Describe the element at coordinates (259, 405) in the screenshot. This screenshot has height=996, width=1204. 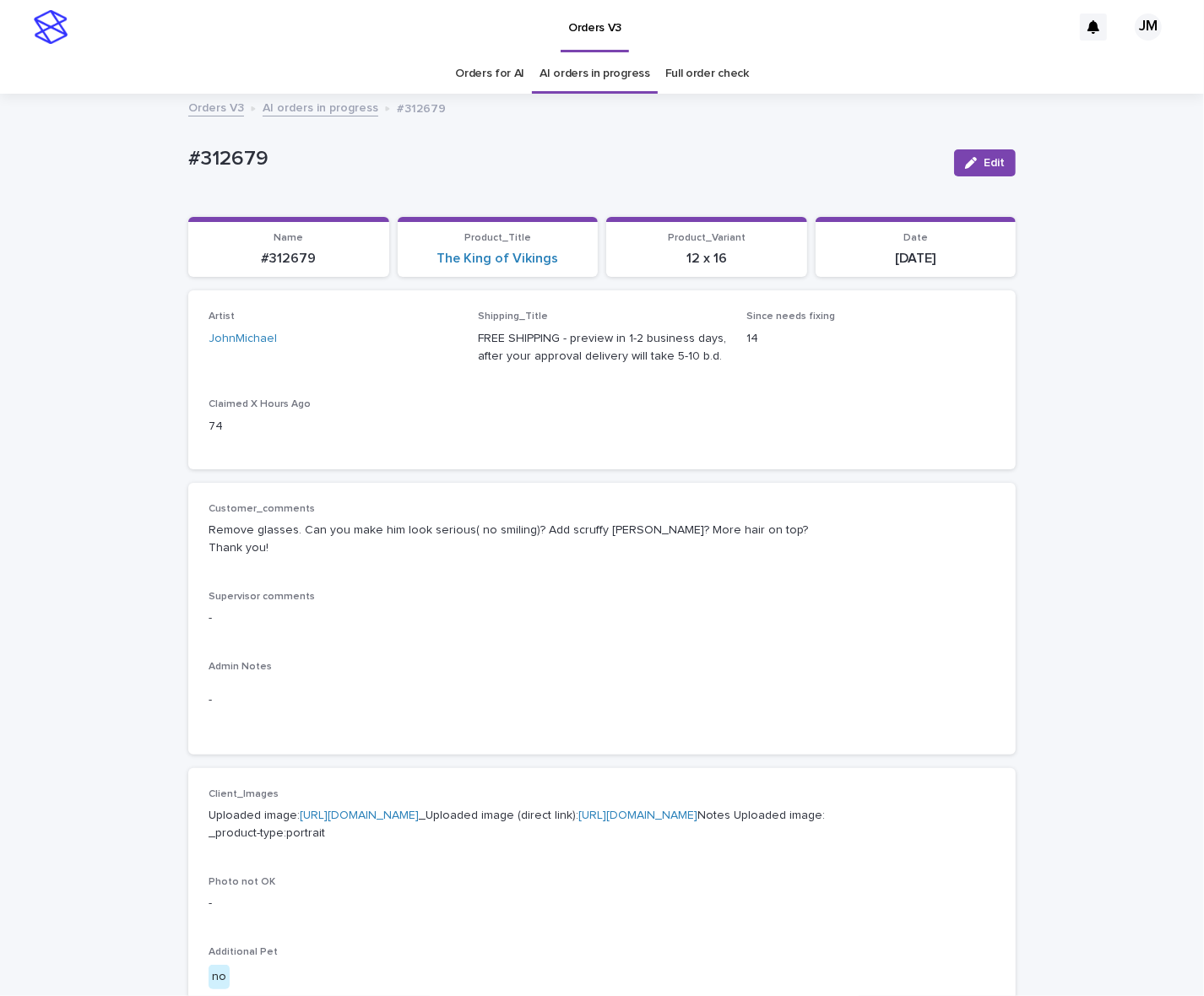
I see `span: Claimed X Hours Ago` at that location.